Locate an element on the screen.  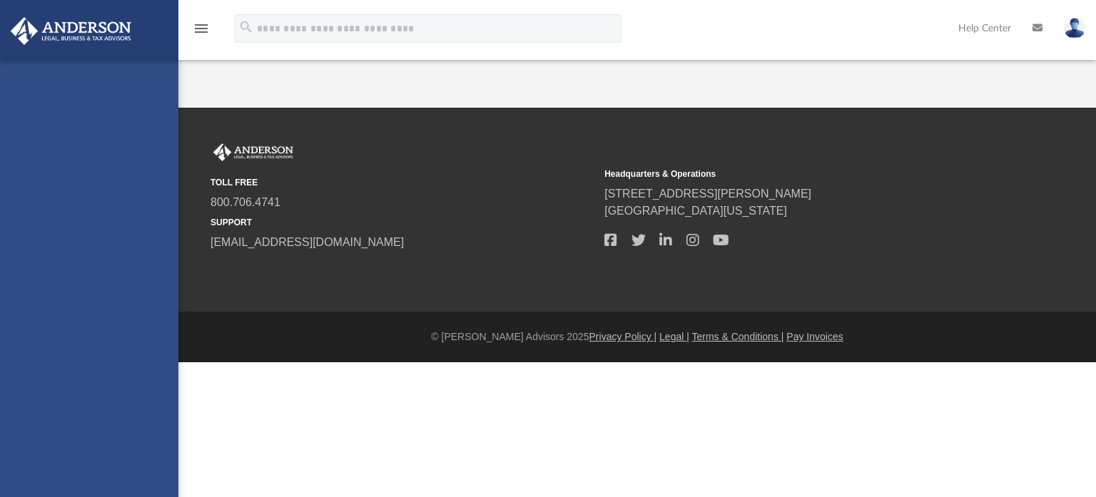
a: Pay Invoices is located at coordinates (814, 337).